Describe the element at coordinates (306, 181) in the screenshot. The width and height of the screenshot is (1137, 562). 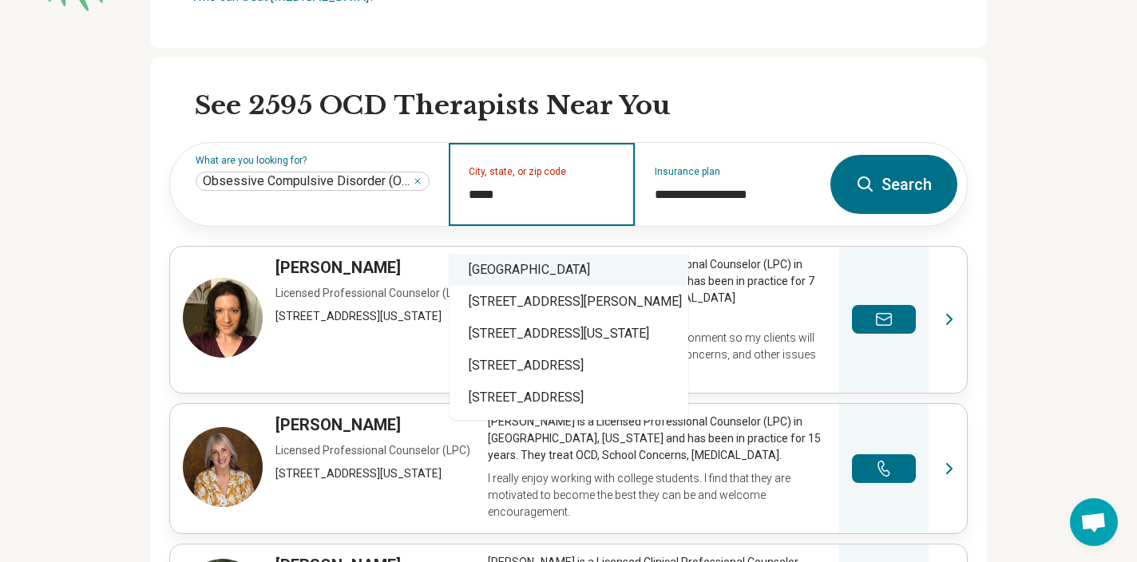
I see `span: Obsessive Compulsive Disorder (OCD)` at that location.